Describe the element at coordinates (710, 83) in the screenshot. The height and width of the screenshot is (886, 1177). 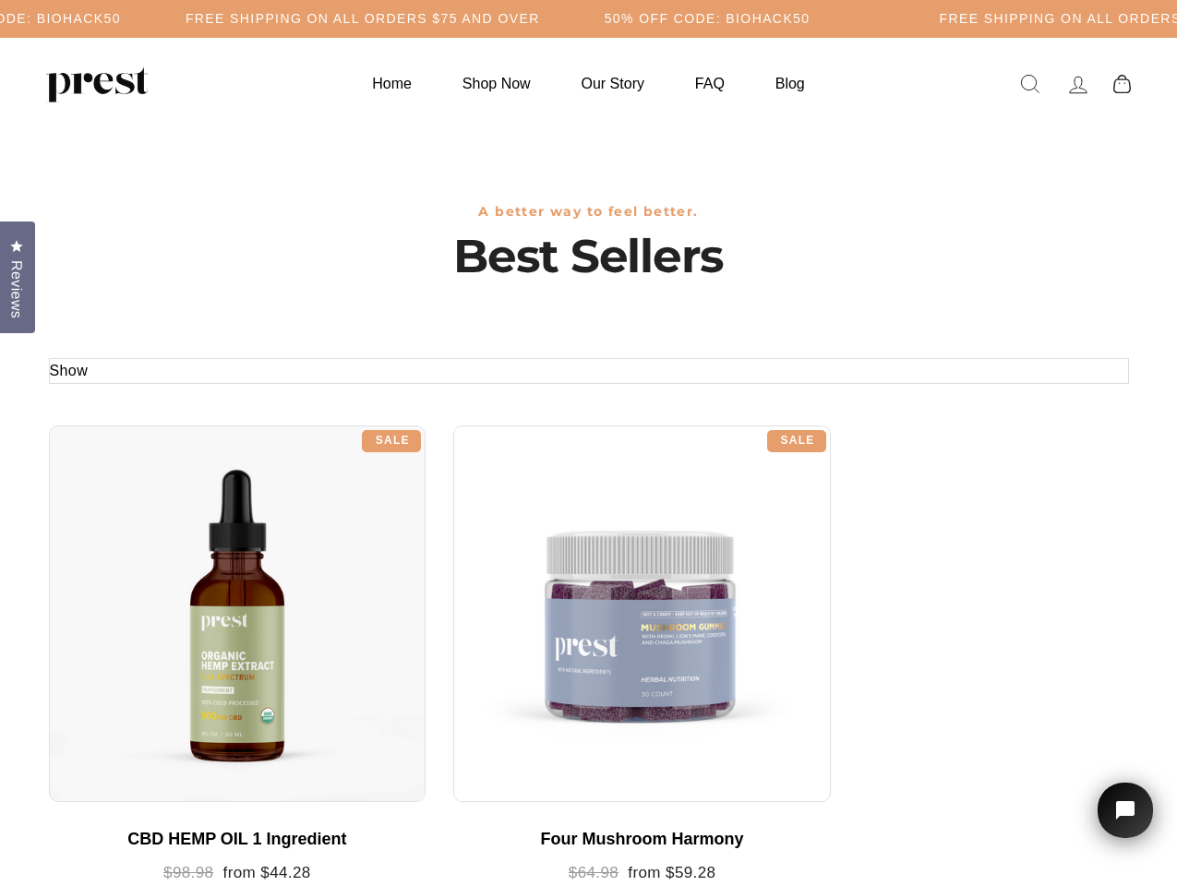
I see `a: FAQ` at that location.